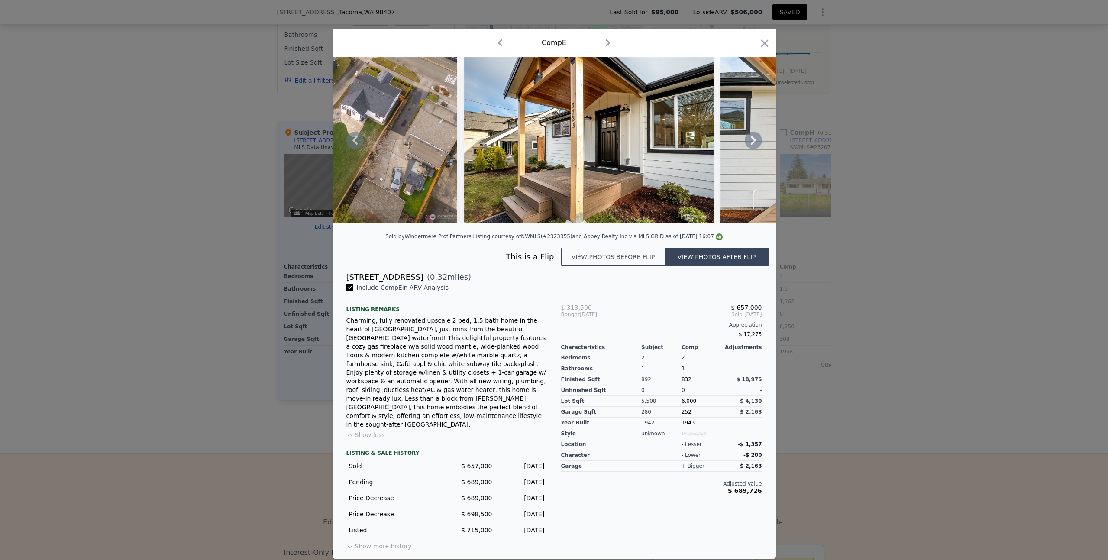 This screenshot has width=1108, height=560. Describe the element at coordinates (476, 530) in the screenshot. I see `span: $ 715,000` at that location.